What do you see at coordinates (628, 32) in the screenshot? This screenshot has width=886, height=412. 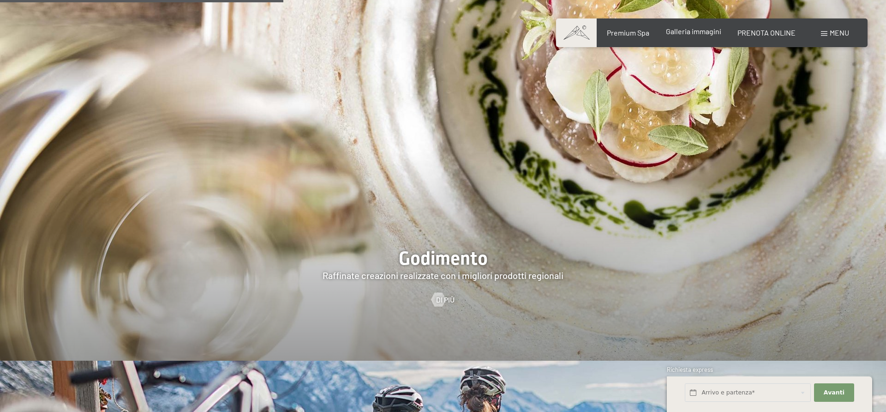 I see `a: Premium Spa` at bounding box center [628, 32].